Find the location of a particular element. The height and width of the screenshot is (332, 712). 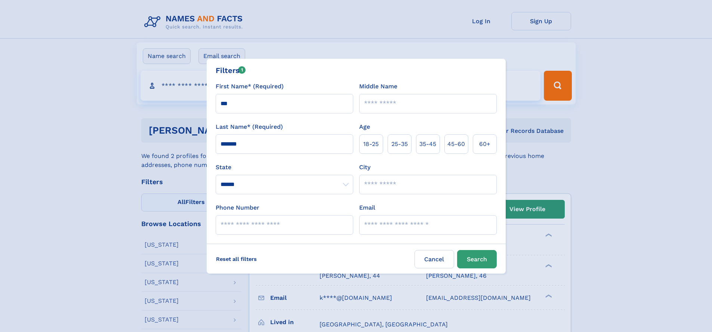

label: First Name* (Required) is located at coordinates (250, 86).